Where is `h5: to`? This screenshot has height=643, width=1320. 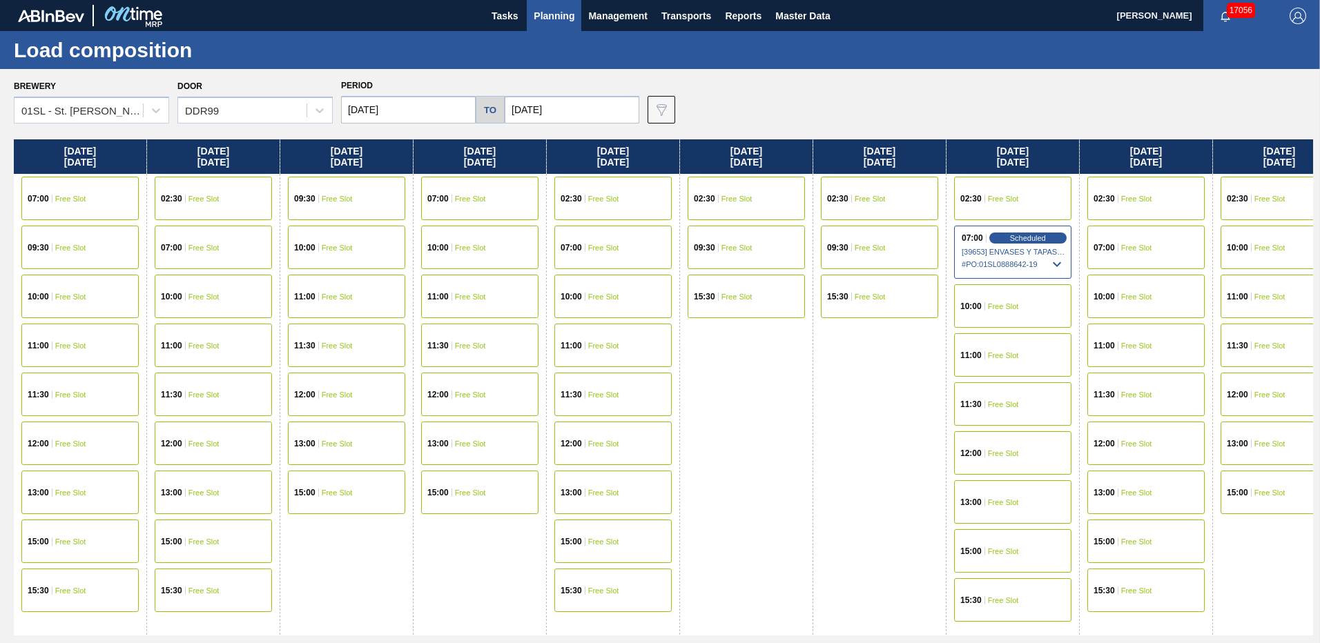 h5: to is located at coordinates (490, 110).